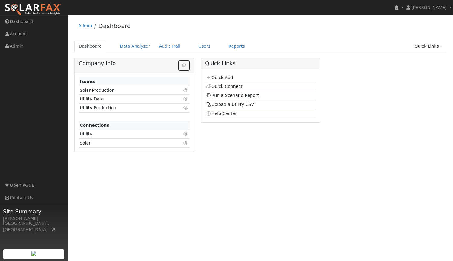 This screenshot has width=453, height=261. What do you see at coordinates (34, 254) in the screenshot?
I see `img: retrieve` at bounding box center [34, 254].